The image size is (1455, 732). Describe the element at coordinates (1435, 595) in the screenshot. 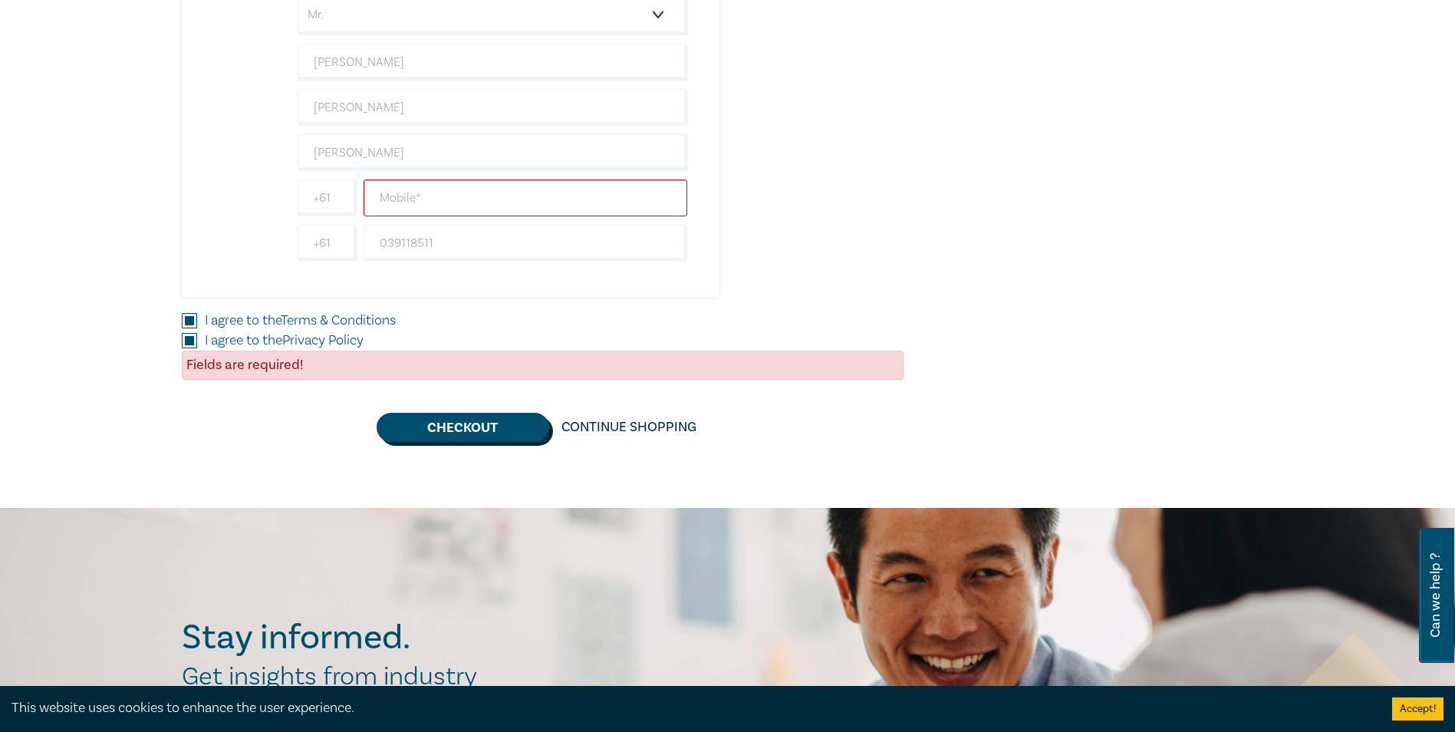

I see `span: Can we help ?` at that location.